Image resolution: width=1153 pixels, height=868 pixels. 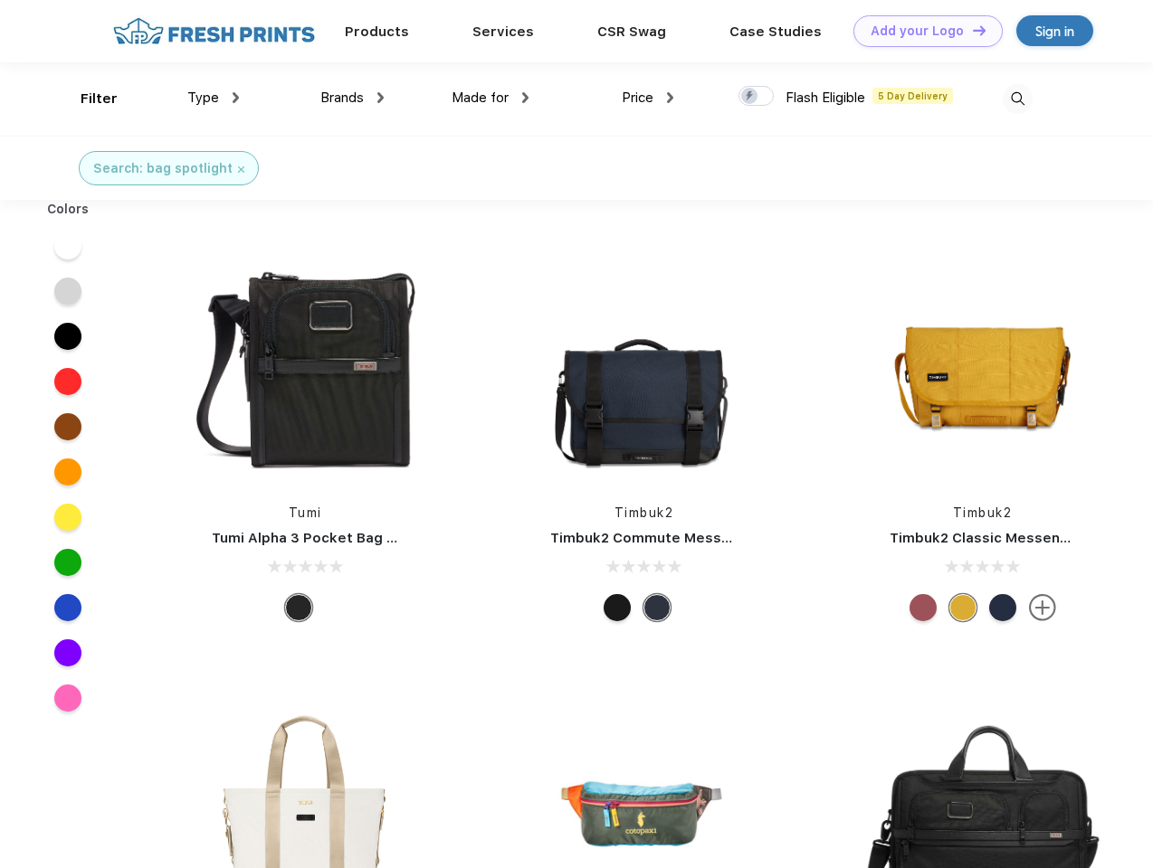 I want to click on a: Sign in, so click(x=1054, y=31).